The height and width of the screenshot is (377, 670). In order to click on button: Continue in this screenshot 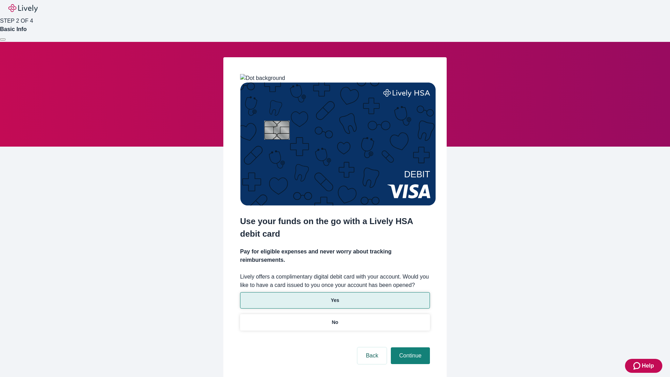, I will do `click(410, 356)`.